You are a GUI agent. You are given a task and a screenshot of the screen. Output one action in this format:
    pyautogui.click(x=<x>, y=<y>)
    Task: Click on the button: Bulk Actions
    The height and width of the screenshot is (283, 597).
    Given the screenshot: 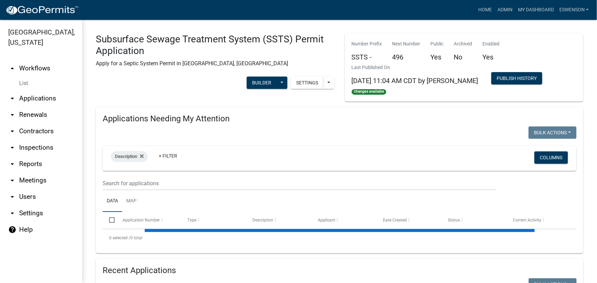 What is the action you would take?
    pyautogui.click(x=553, y=133)
    